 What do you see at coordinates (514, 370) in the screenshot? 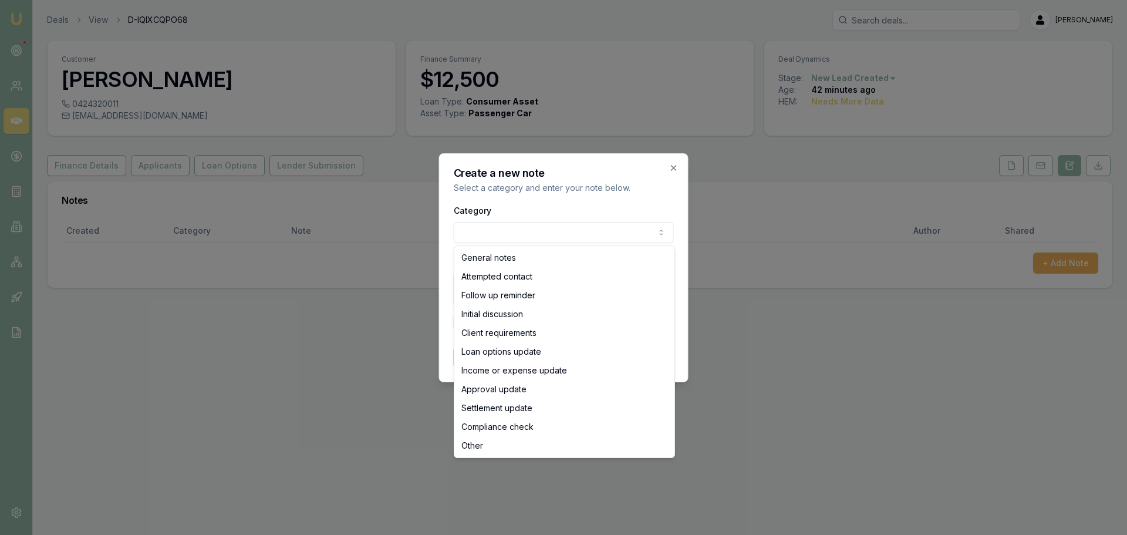
I see `span: Income or expense update` at bounding box center [514, 370].